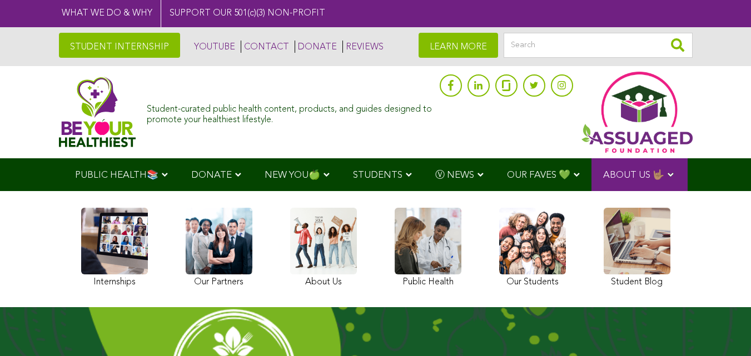  I want to click on a: DONATE, so click(316, 47).